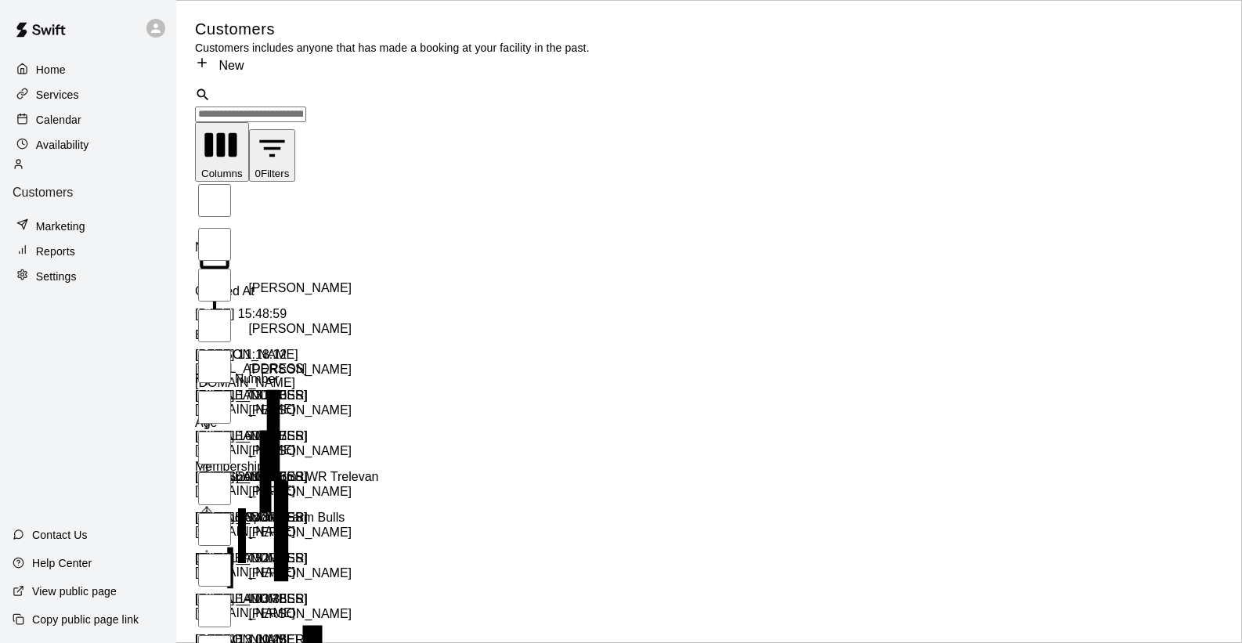  I want to click on p: Copy public page link, so click(85, 620).